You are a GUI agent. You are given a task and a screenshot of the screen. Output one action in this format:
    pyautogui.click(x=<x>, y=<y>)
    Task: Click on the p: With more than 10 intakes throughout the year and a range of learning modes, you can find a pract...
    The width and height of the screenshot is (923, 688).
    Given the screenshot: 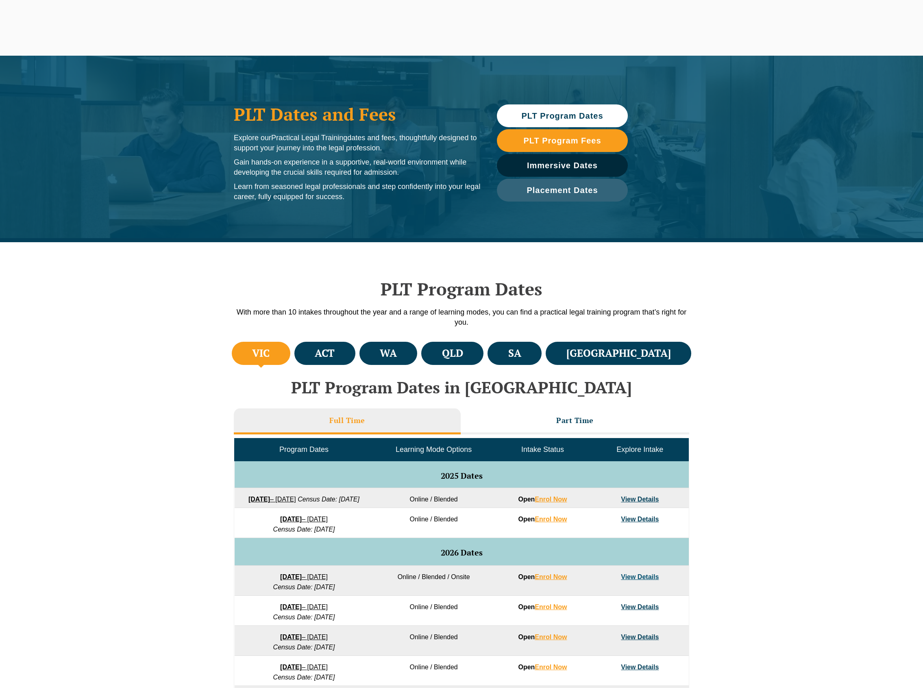 What is the action you would take?
    pyautogui.click(x=461, y=317)
    